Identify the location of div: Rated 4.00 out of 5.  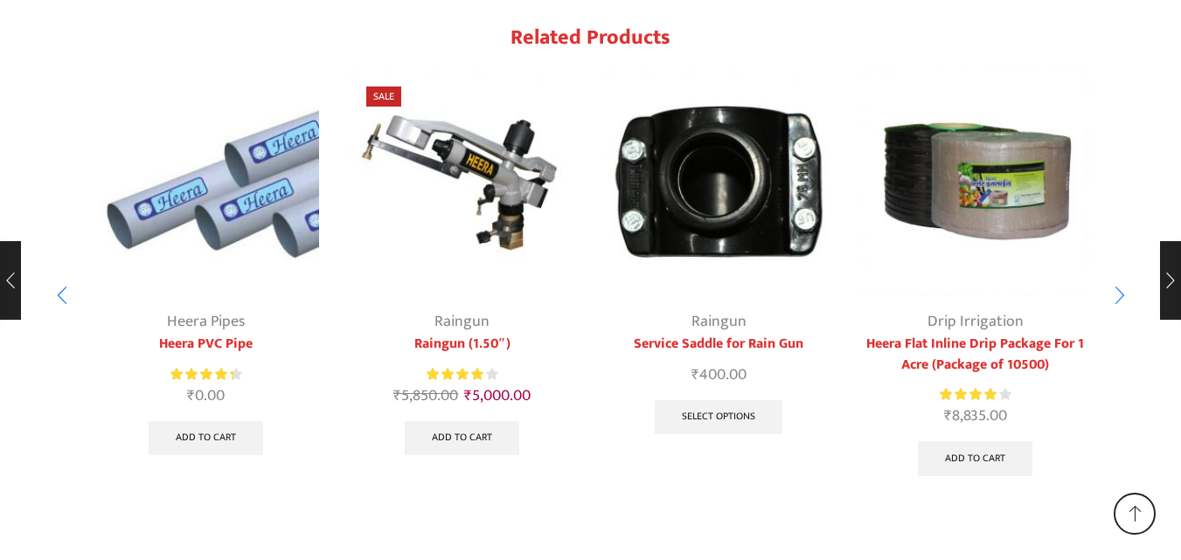
(462, 374).